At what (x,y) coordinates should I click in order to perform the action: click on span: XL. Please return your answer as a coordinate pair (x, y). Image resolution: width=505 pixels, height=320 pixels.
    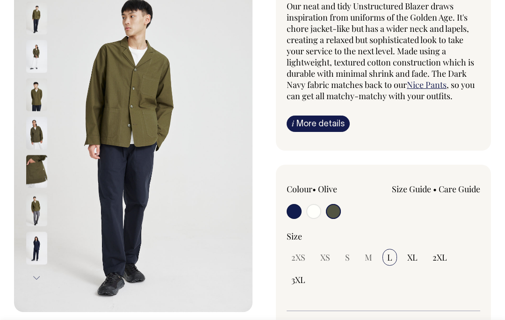
    Looking at the image, I should click on (412, 257).